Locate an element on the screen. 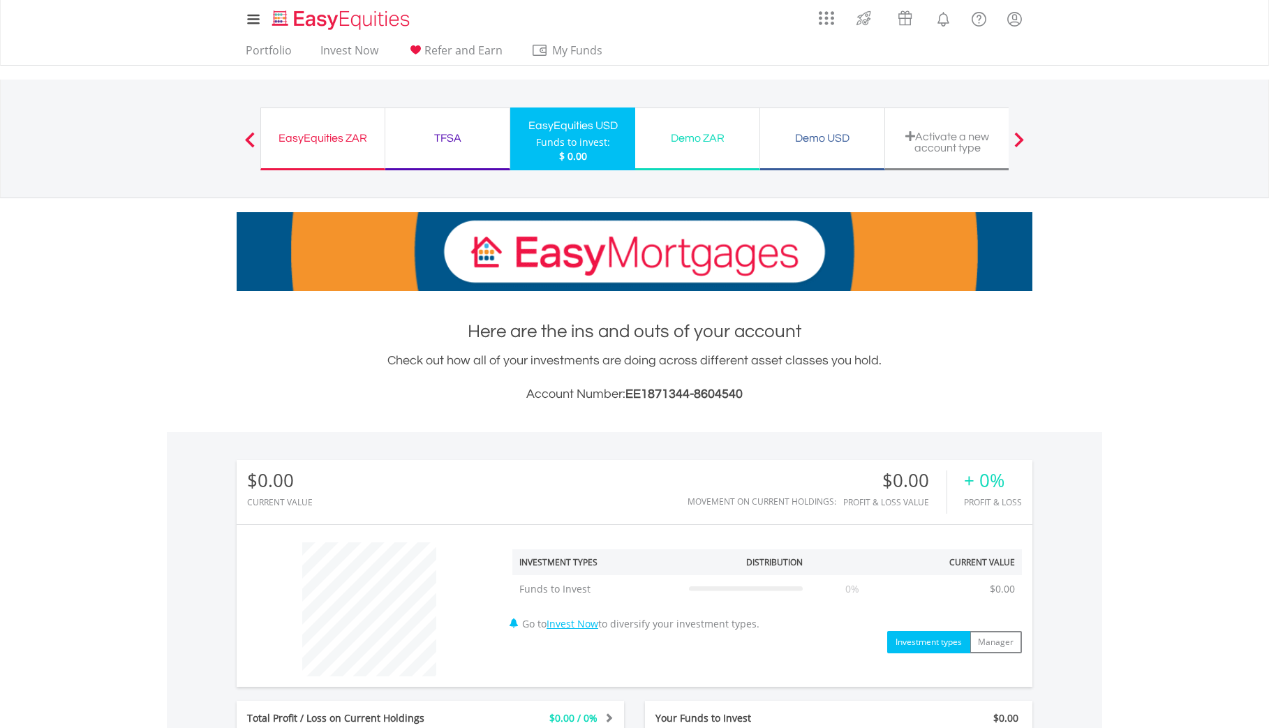 The width and height of the screenshot is (1269, 728). h1: Here are the ins and outs of your account is located at coordinates (635, 332).